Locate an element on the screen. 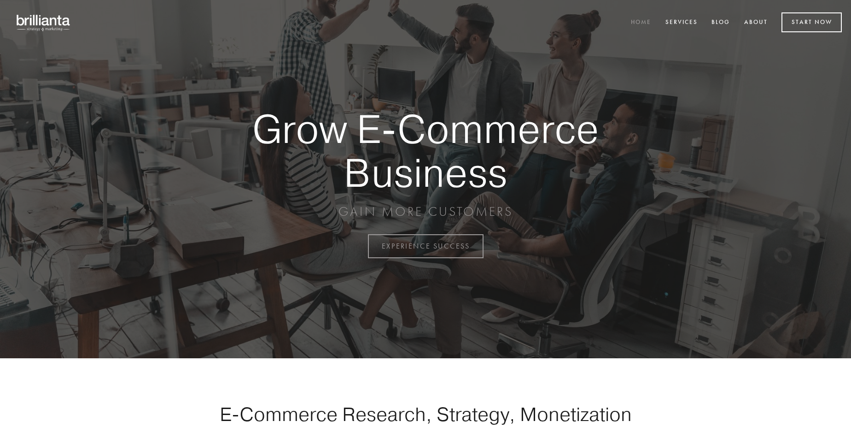  strong: Grow E-Commerce Business is located at coordinates (426, 150).